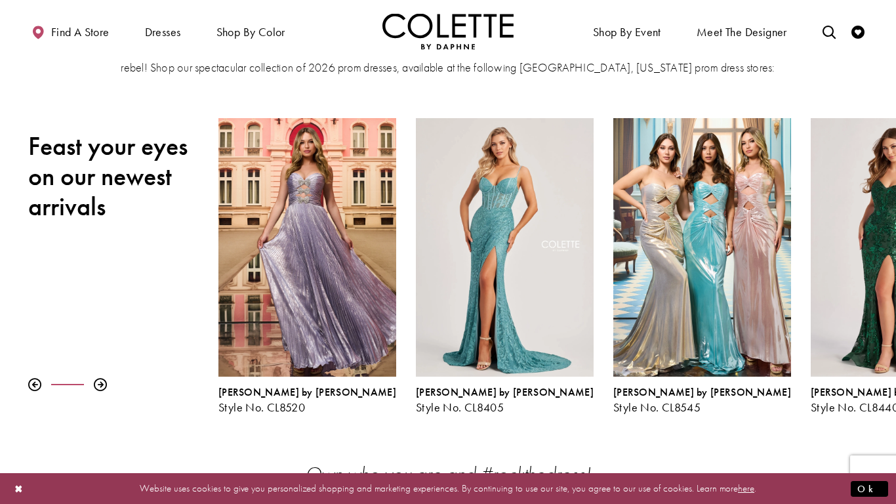 This screenshot has height=504, width=896. What do you see at coordinates (742, 31) in the screenshot?
I see `a: Meet the designer` at bounding box center [742, 31].